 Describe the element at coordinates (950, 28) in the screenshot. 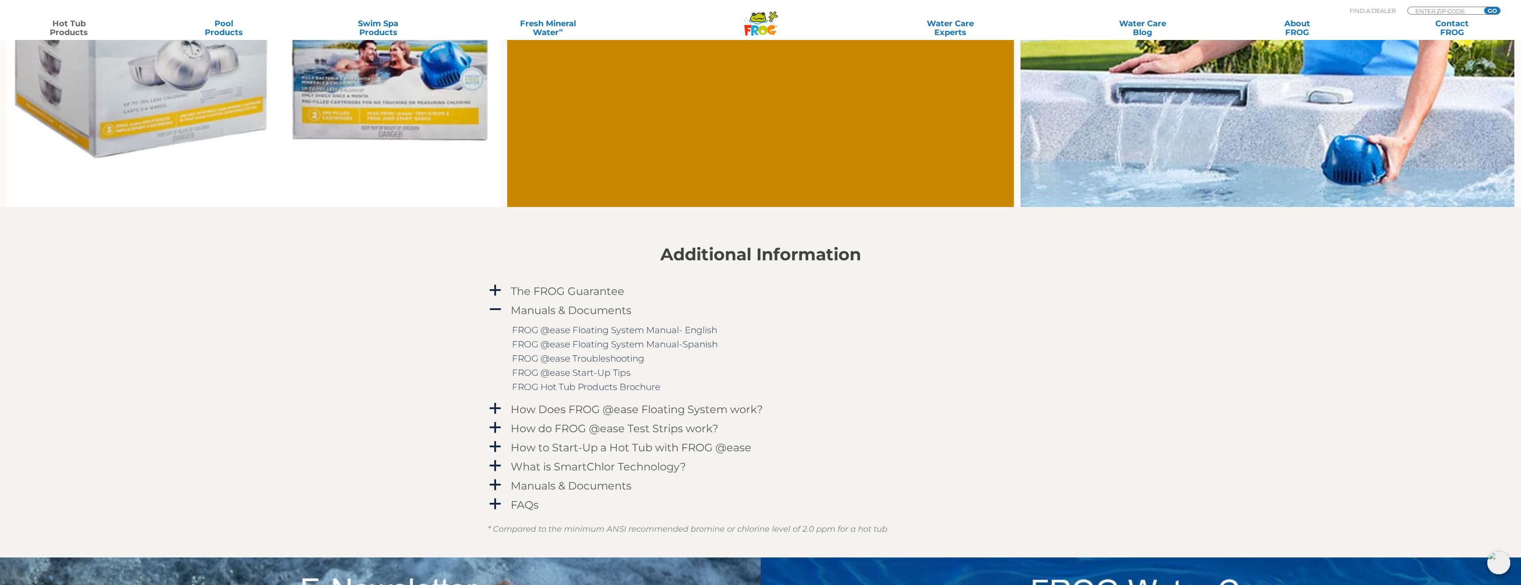

I see `a: Water CareExperts` at that location.